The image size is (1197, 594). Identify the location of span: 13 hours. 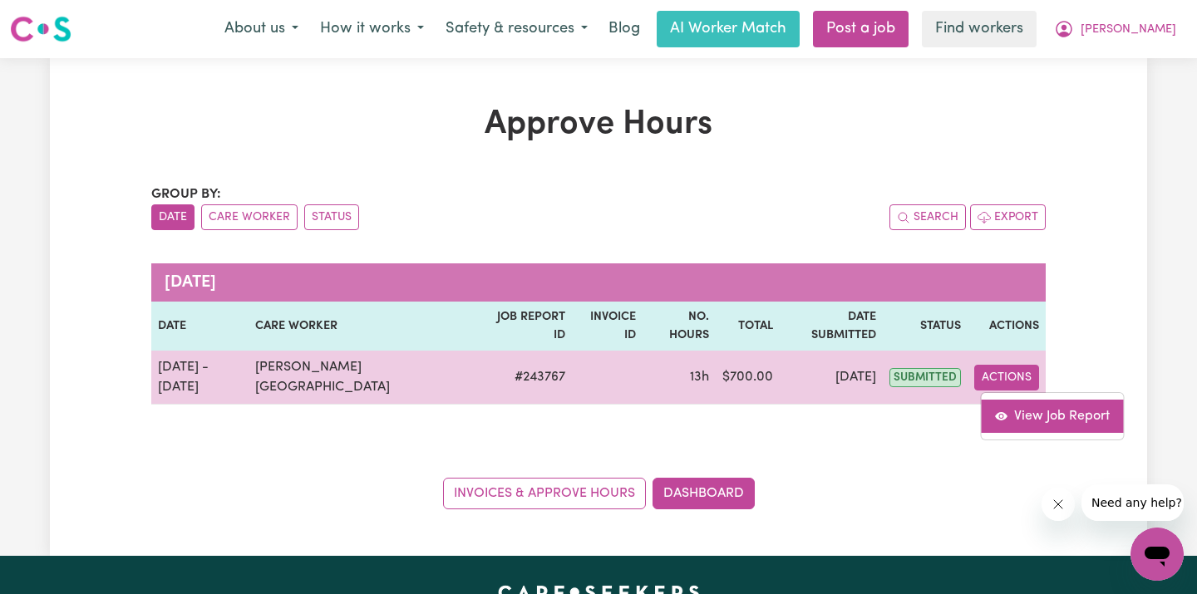
(699, 377).